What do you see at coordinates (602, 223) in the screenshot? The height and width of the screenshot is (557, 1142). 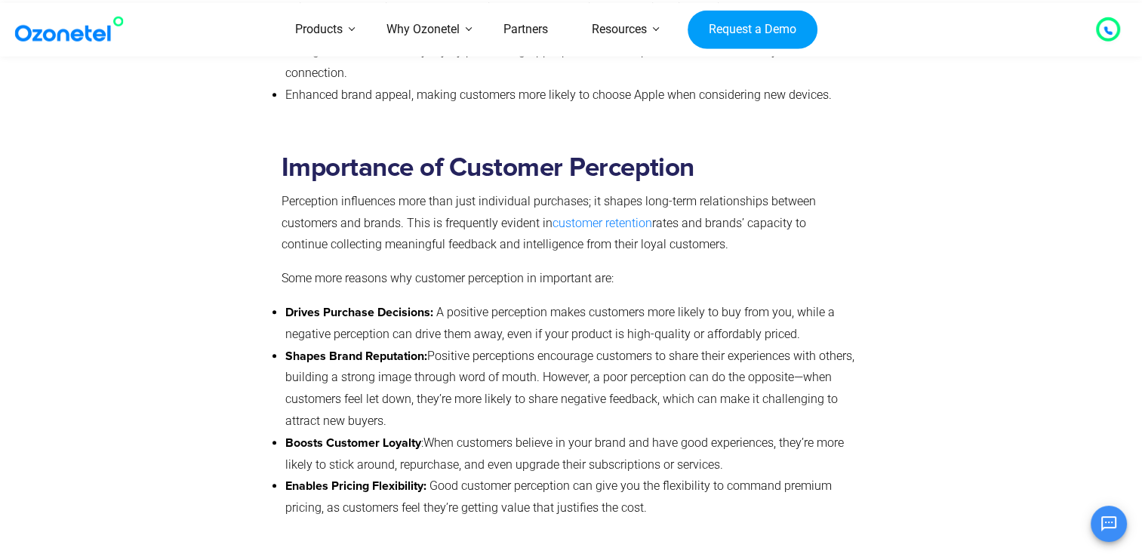 I see `span: customer retention` at bounding box center [602, 223].